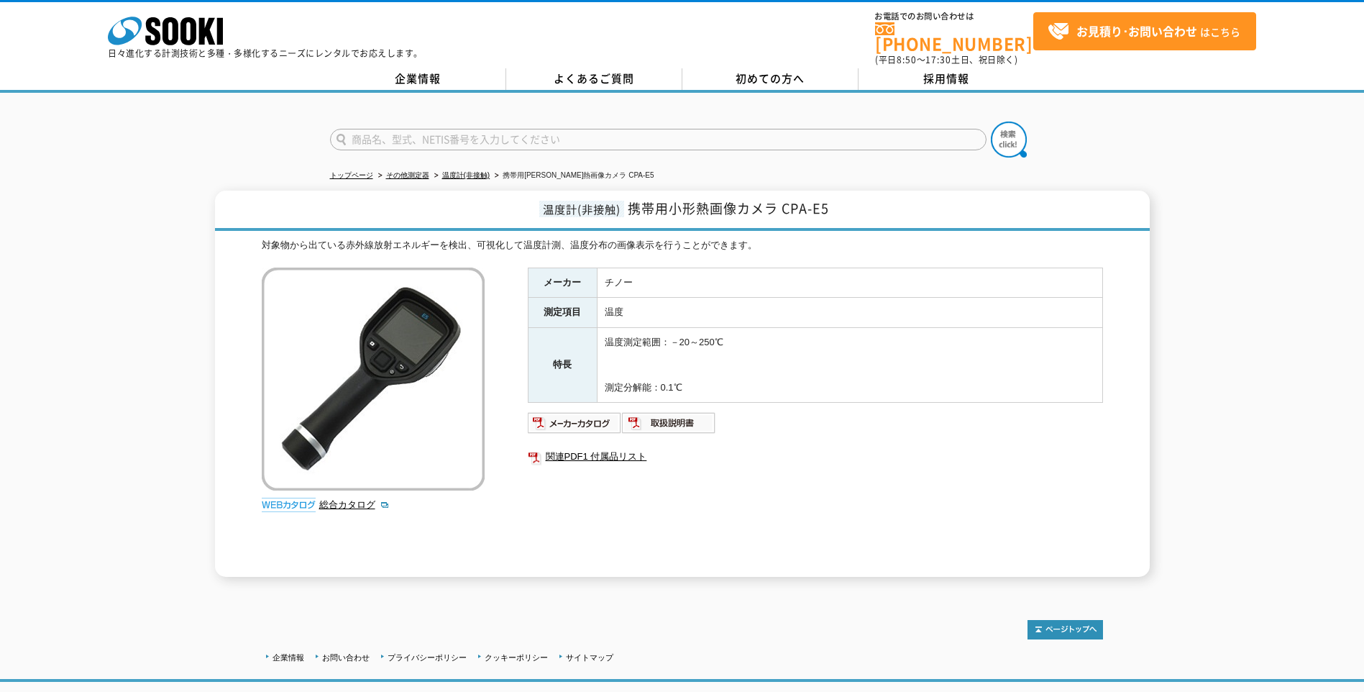  Describe the element at coordinates (466, 175) in the screenshot. I see `a: 温度計(非接触)` at that location.